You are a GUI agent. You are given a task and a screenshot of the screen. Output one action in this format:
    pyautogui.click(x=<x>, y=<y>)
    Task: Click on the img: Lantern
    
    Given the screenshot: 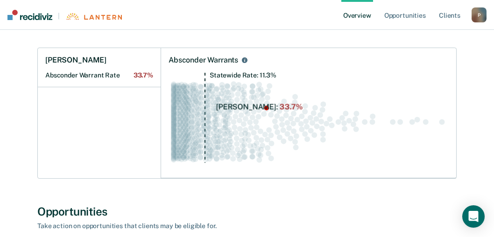 What is the action you would take?
    pyautogui.click(x=93, y=16)
    